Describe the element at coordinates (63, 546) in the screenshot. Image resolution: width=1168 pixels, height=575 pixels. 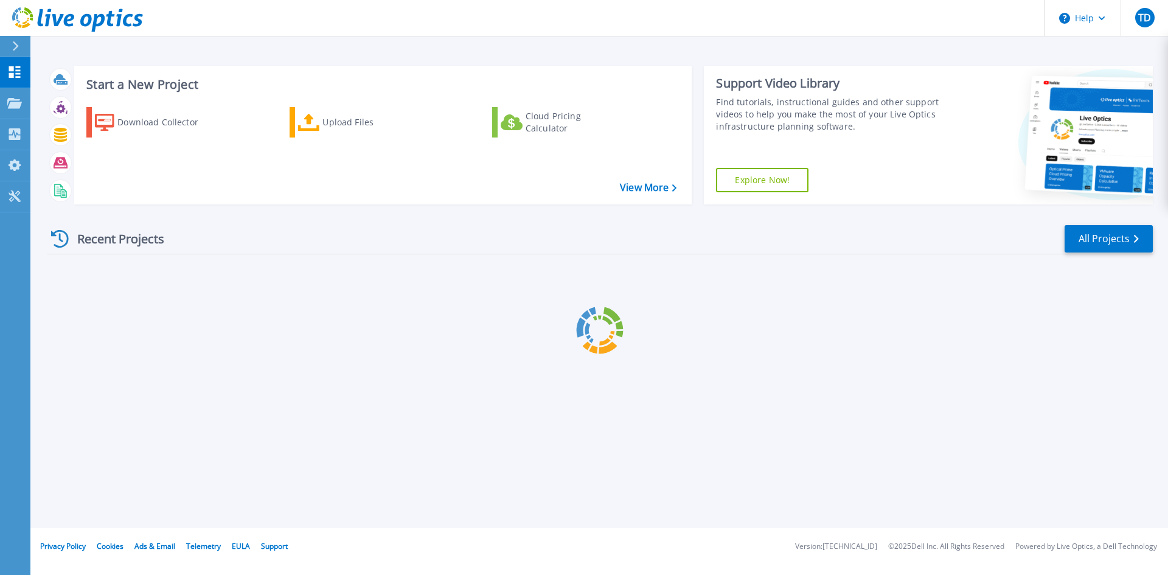
I see `a: Privacy Policy` at that location.